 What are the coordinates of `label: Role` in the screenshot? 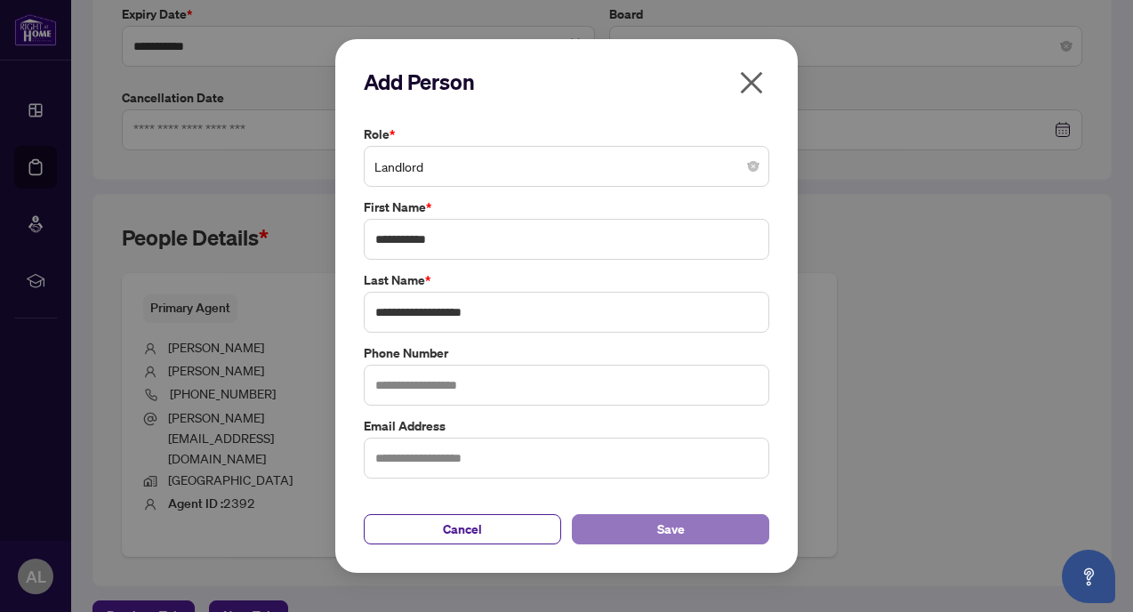 It's located at (566, 134).